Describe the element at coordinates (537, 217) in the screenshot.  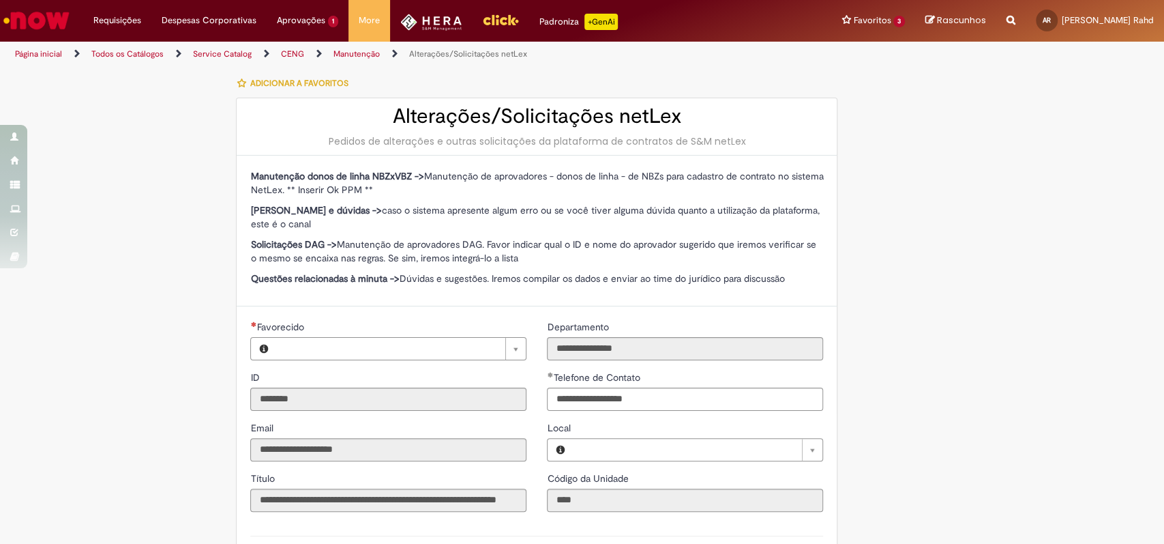
I see `p: caso o sistema apresente algum erro ou se você tiver alguma dúvida quanto a utilização da platafo...` at that location.